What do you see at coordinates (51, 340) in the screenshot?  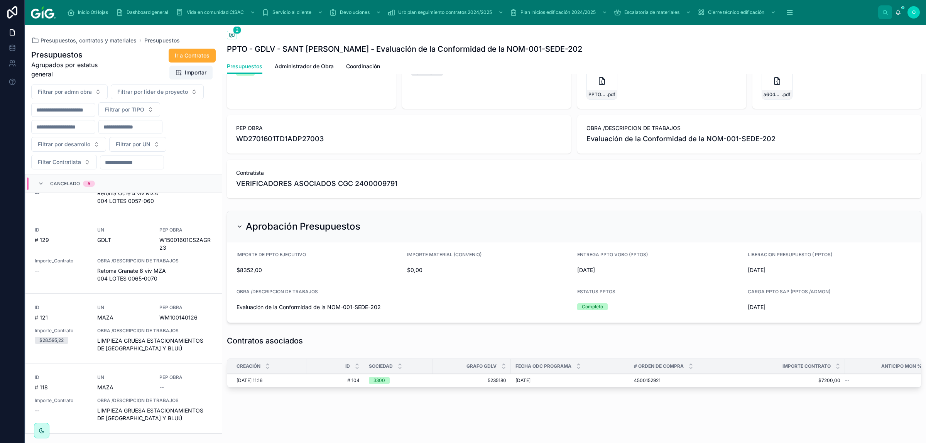 I see `div: $28.595,22` at bounding box center [51, 340].